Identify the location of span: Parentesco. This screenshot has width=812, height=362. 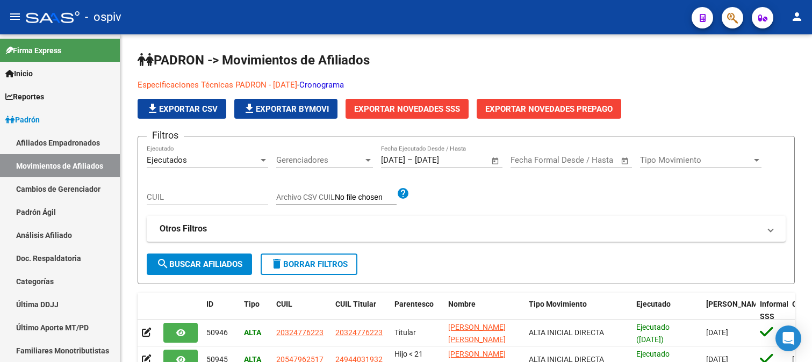
(414, 304).